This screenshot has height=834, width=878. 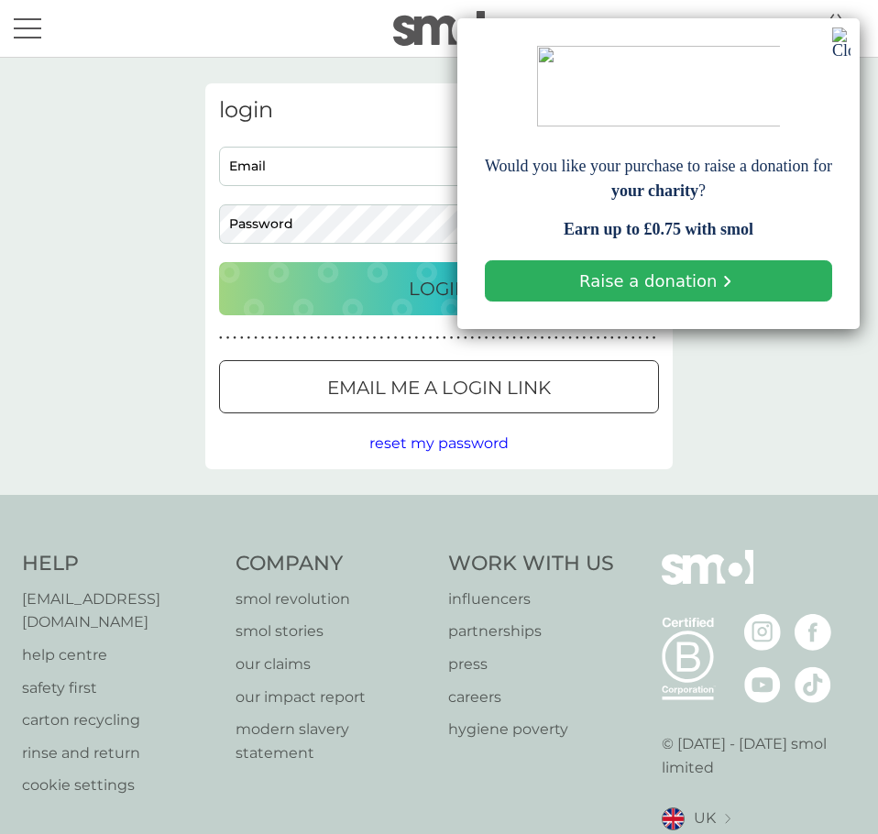 I want to click on p: carton recycling, so click(x=119, y=720).